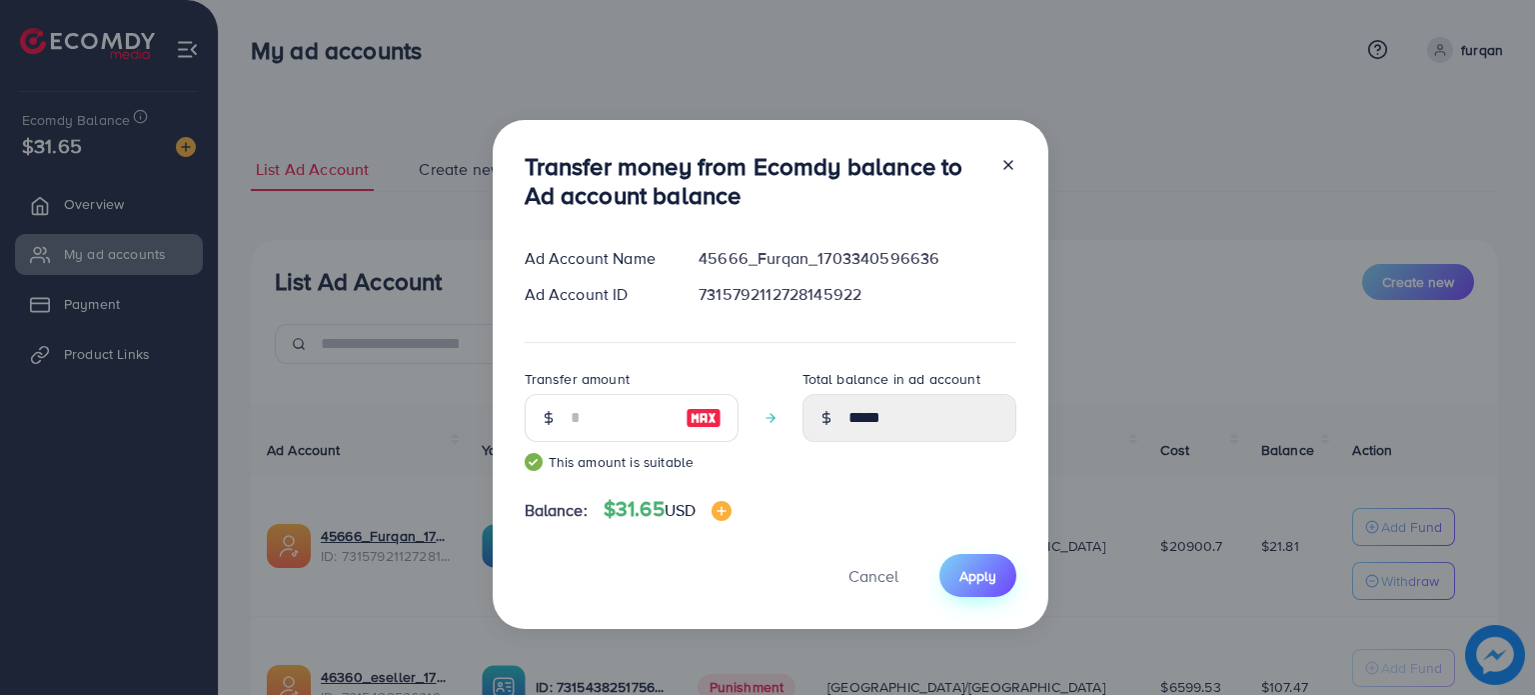 The width and height of the screenshot is (1535, 695). What do you see at coordinates (977, 576) in the screenshot?
I see `span: Apply` at bounding box center [977, 576].